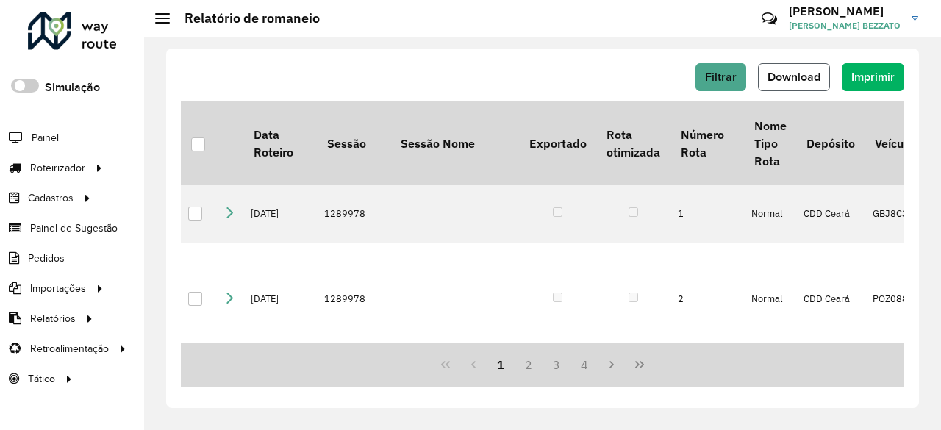 The width and height of the screenshot is (941, 430). Describe the element at coordinates (707, 214) in the screenshot. I see `td: 1` at that location.